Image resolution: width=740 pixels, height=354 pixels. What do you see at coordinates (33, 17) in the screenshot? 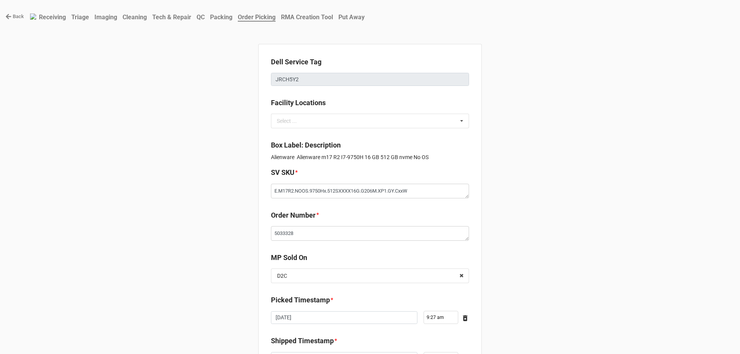
I see `img: RexiLogo.png` at bounding box center [33, 17].